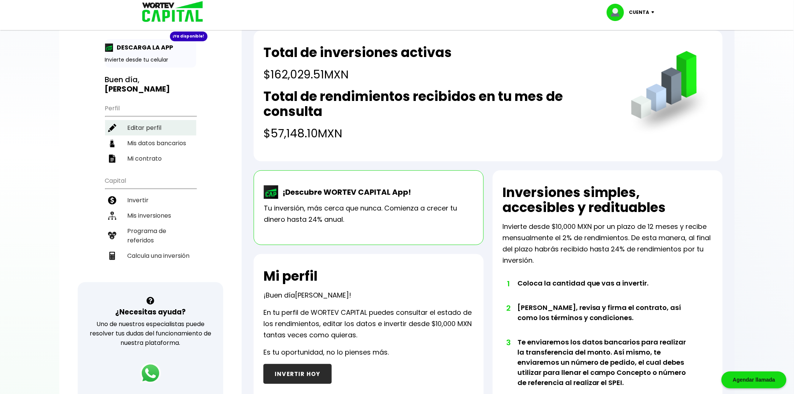 Image resolution: width=794 pixels, height=394 pixels. Describe the element at coordinates (439, 104) in the screenshot. I see `h2: Total de rendimientos recibidos en tu mes de consulta` at that location.